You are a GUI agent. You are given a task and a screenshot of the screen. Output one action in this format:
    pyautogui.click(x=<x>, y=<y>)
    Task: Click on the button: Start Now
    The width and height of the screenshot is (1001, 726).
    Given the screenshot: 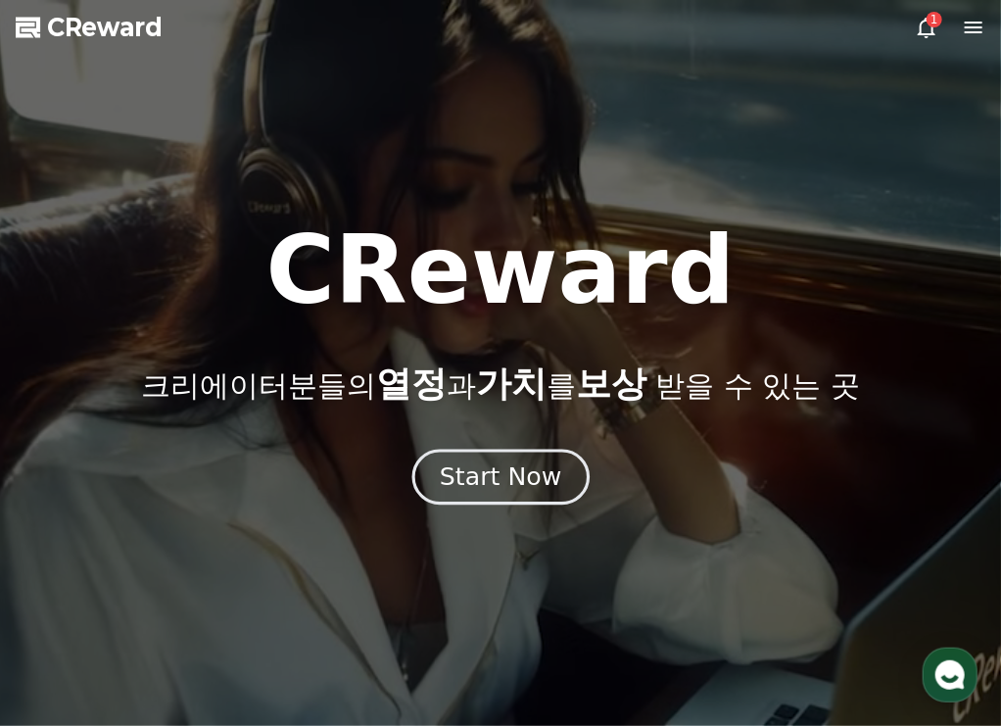 What is the action you would take?
    pyautogui.click(x=500, y=476)
    